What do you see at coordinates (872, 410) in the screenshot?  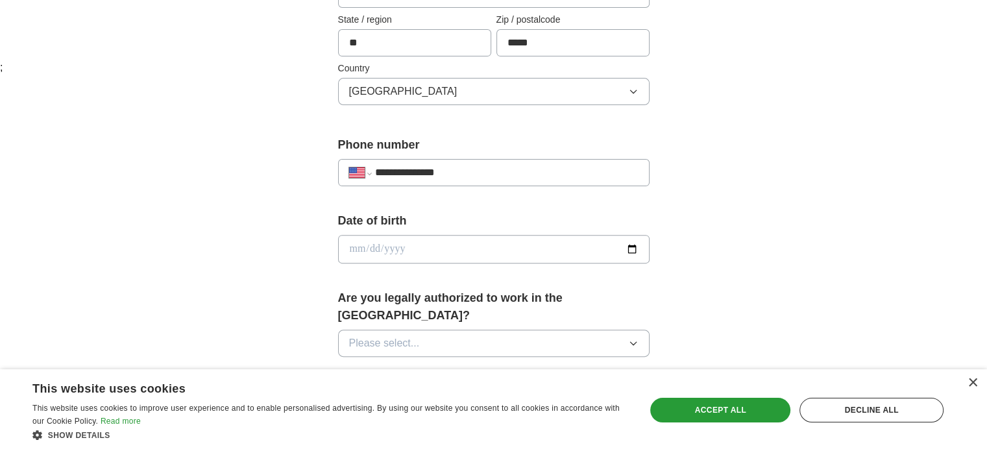 I see `div: Decline all` at bounding box center [872, 410].